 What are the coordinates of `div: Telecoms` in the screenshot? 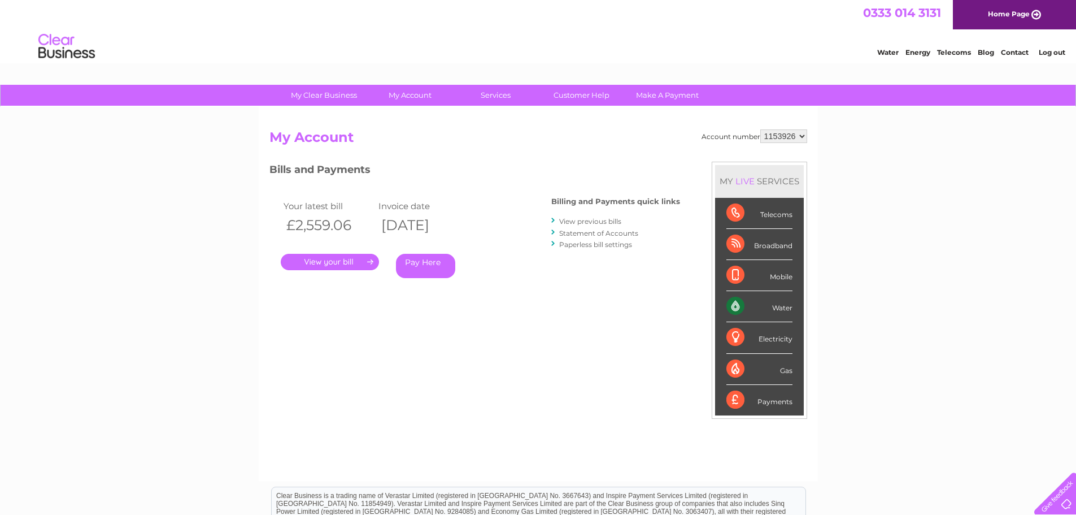 It's located at (759, 213).